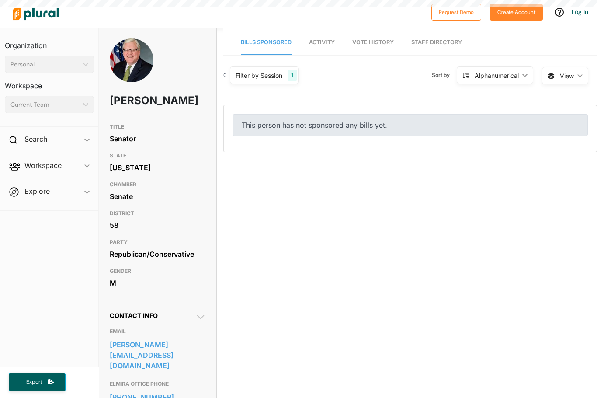  What do you see at coordinates (158, 242) in the screenshot?
I see `h3: PARTY` at bounding box center [158, 242].